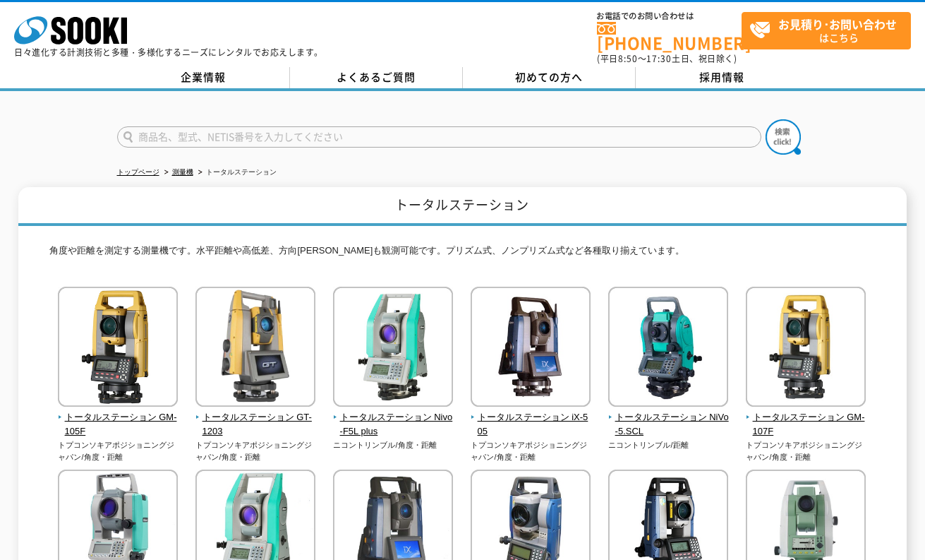 The width and height of the screenshot is (925, 560). I want to click on span: トータルステーション iX-505, so click(531, 425).